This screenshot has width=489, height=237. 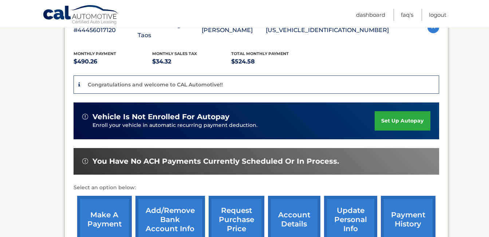 I want to click on p: 2025 Volkswagen Taos, so click(x=170, y=30).